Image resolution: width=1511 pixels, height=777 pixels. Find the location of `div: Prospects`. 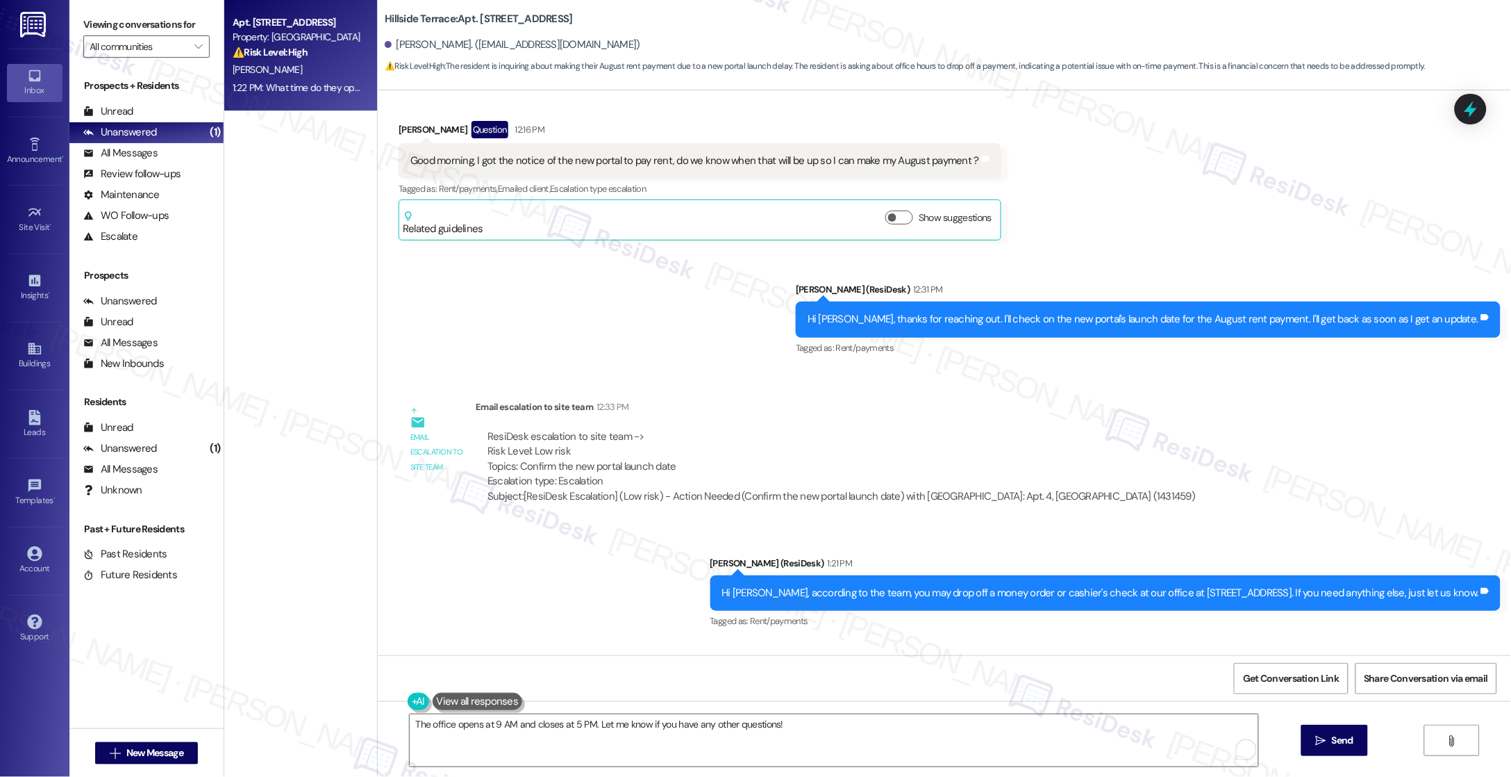

div: Prospects is located at coordinates (147, 275).